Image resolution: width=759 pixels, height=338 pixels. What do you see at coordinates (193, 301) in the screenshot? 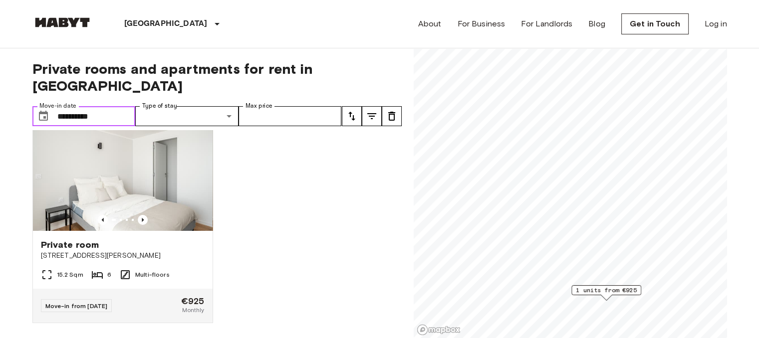
I see `span: €925` at bounding box center [193, 301].